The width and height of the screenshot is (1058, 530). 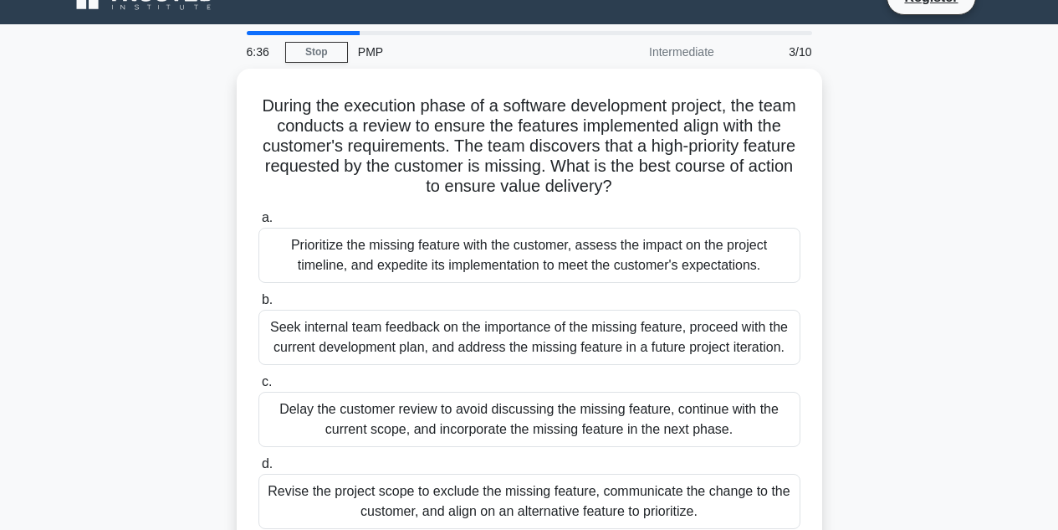 I want to click on div: 6:36, so click(x=261, y=52).